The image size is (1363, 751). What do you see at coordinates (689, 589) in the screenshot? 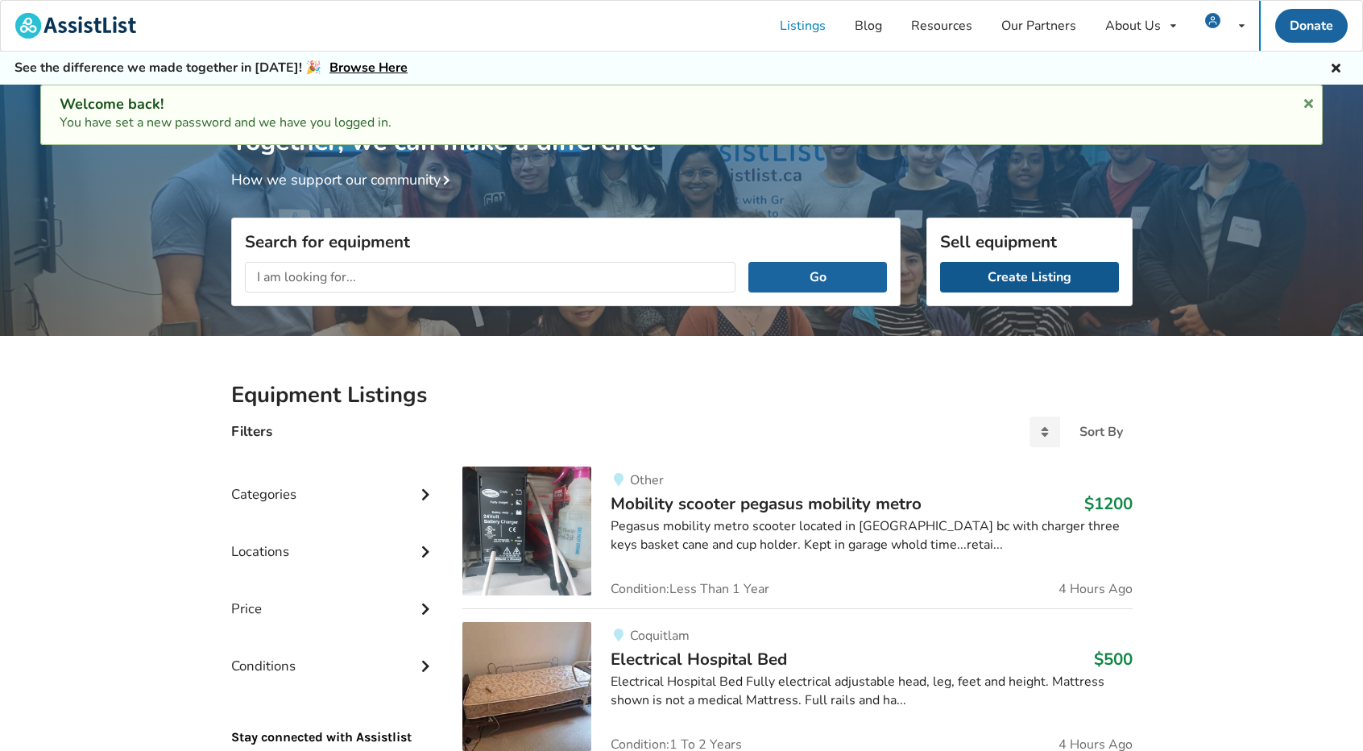
I see `span: Condition: Less Than 1 Year` at bounding box center [689, 589].